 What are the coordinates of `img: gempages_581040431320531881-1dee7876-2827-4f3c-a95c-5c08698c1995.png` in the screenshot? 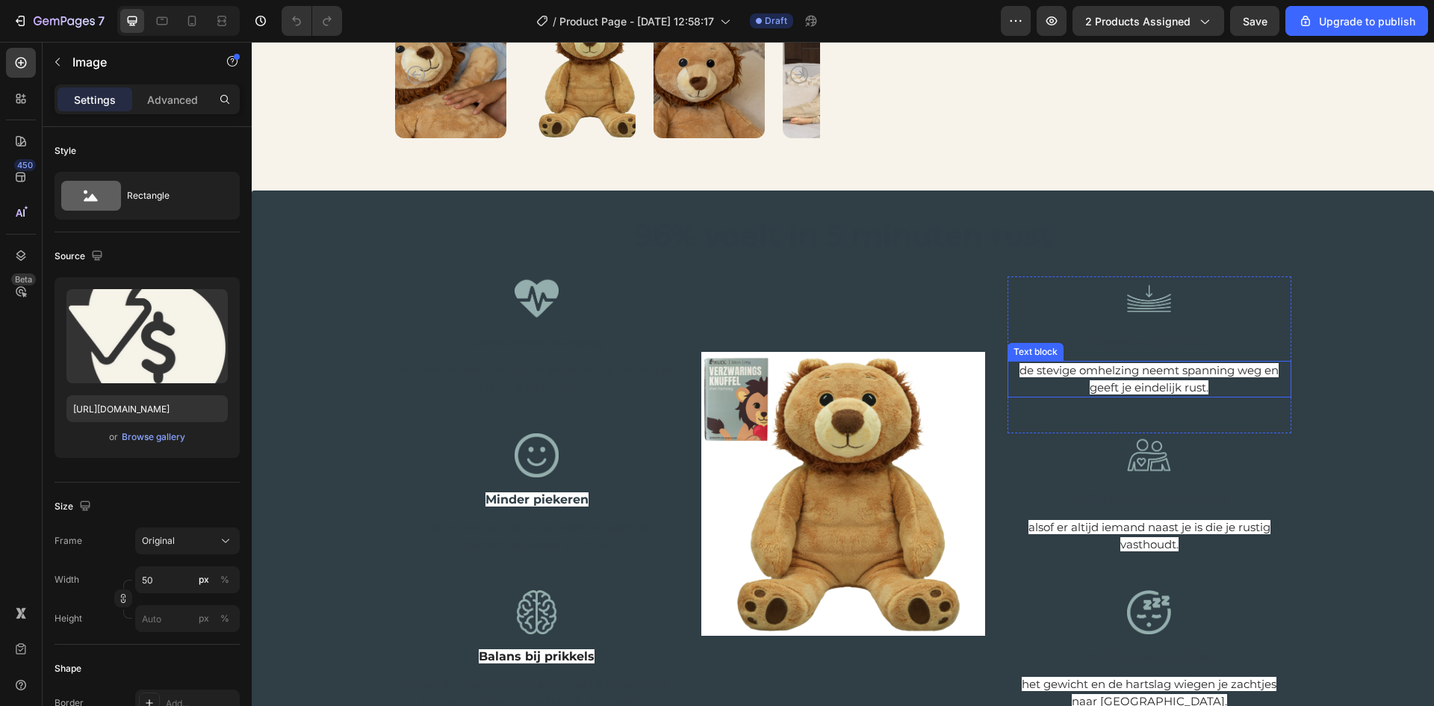 It's located at (897, 413).